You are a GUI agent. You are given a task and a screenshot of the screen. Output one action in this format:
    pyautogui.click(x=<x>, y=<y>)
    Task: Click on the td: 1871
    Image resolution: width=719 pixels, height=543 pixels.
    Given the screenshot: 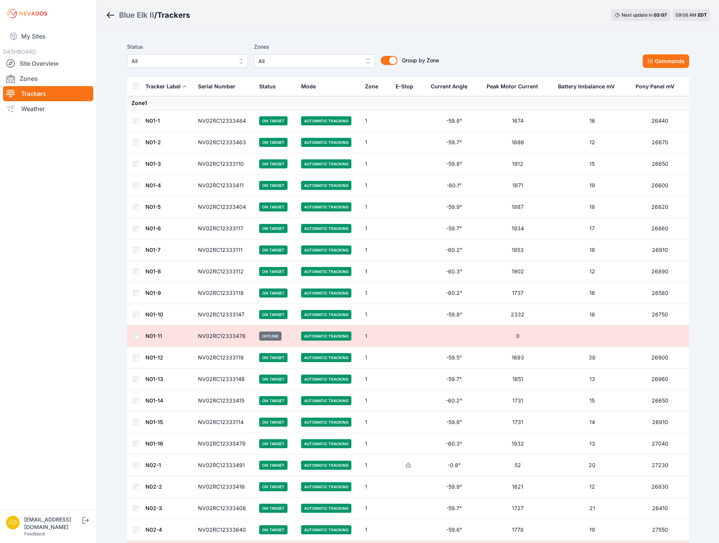 What is the action you would take?
    pyautogui.click(x=518, y=186)
    